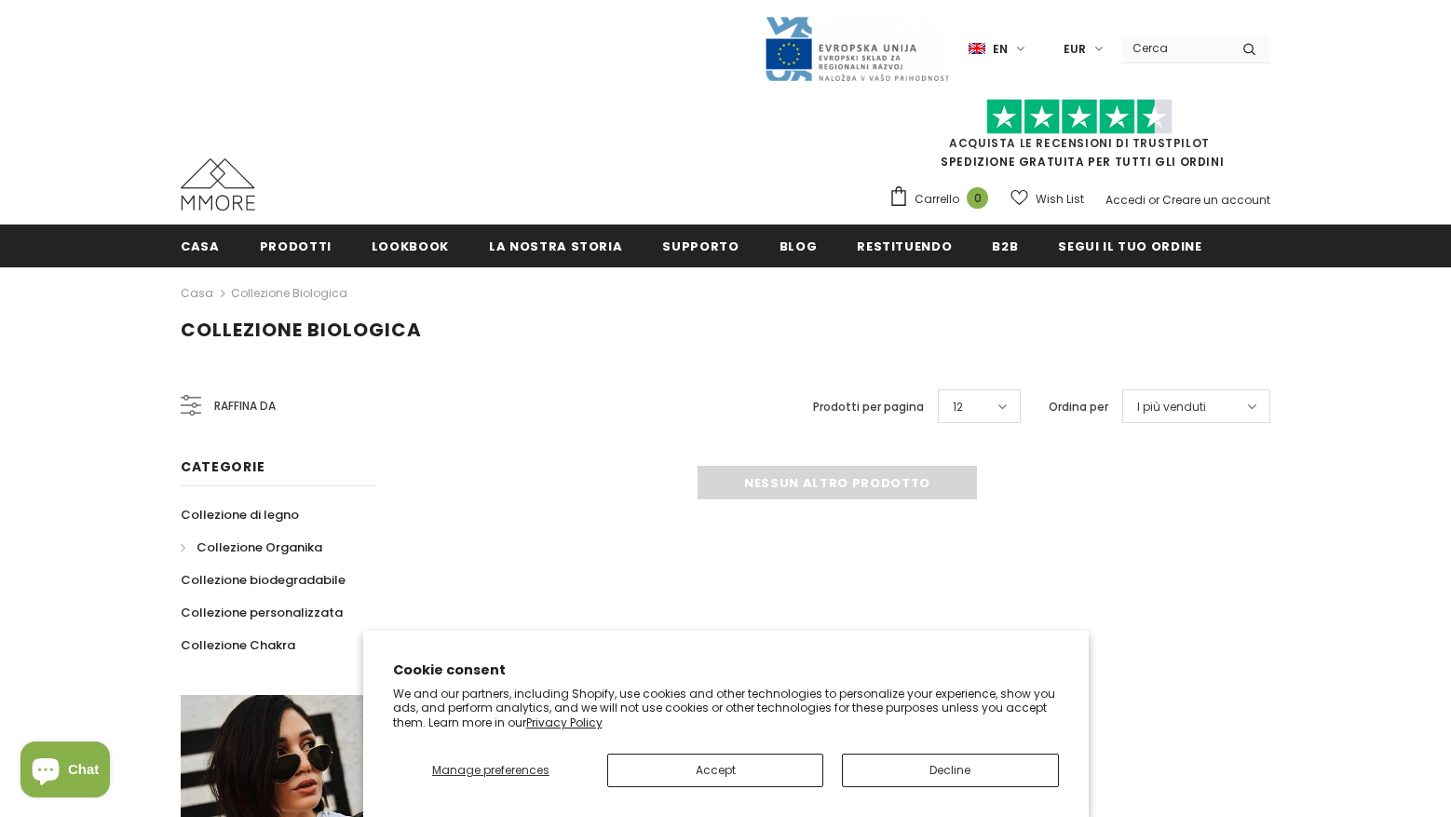  What do you see at coordinates (564, 722) in the screenshot?
I see `a: Privacy Policy` at bounding box center [564, 722].